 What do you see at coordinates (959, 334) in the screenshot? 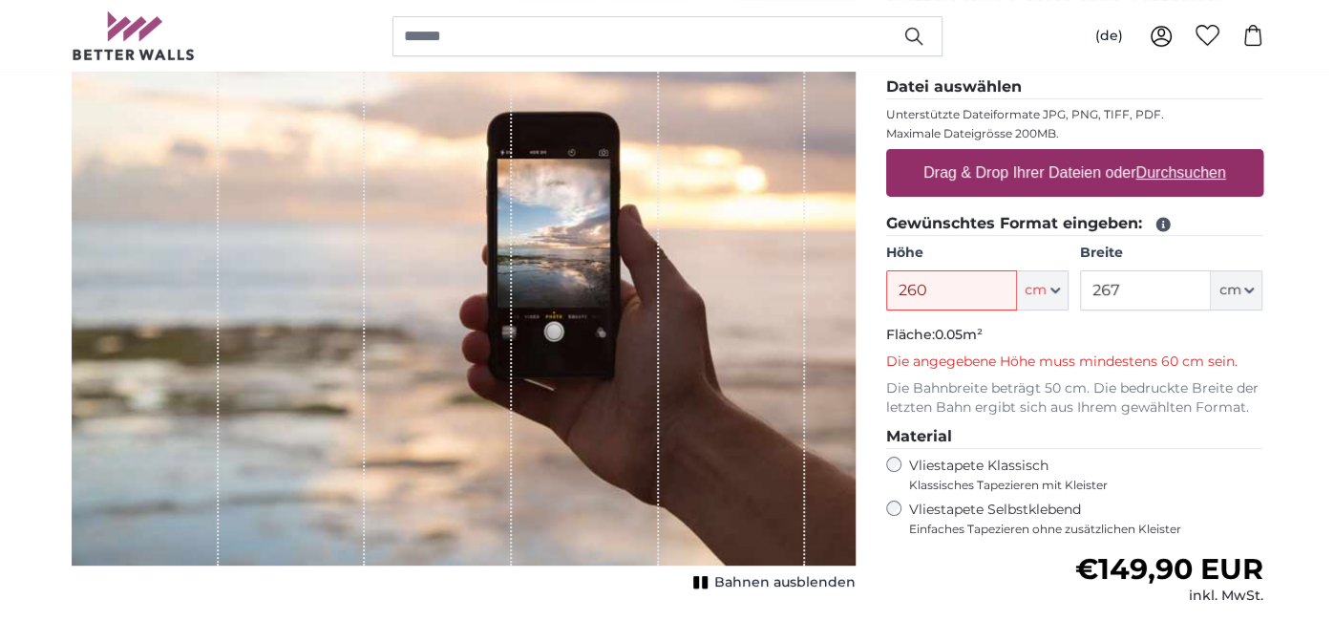
I see `span: 0.05m²` at bounding box center [959, 334].